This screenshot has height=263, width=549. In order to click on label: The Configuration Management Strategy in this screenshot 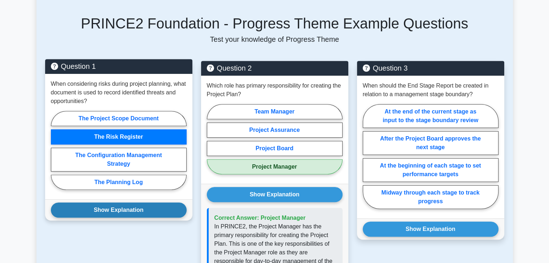, I will do `click(119, 160)`.